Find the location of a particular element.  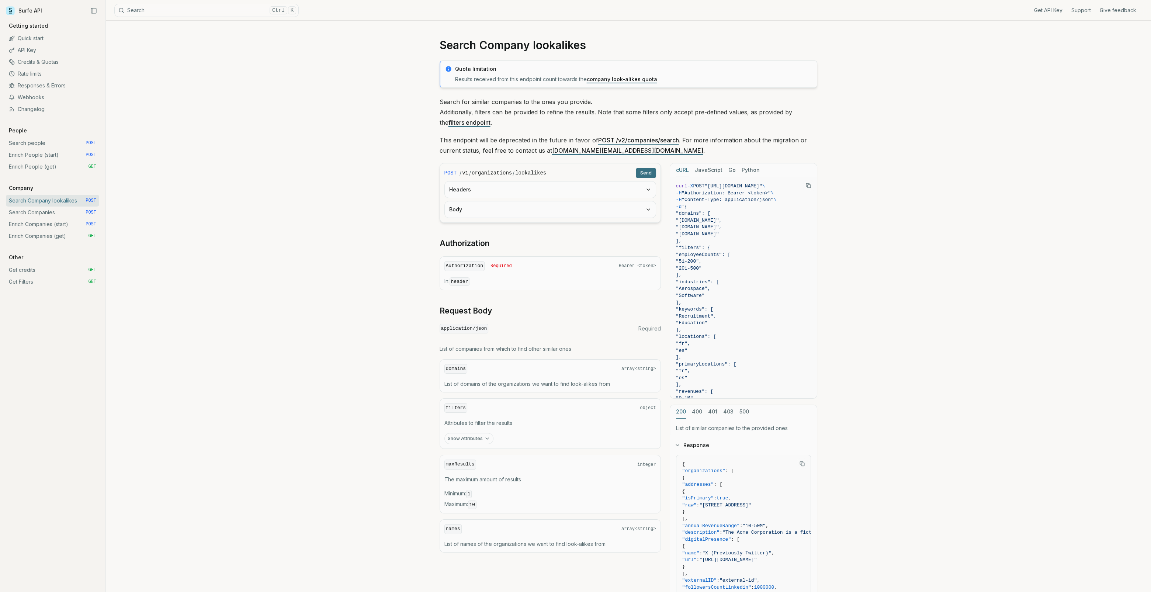

a: Surfe API is located at coordinates (24, 11).